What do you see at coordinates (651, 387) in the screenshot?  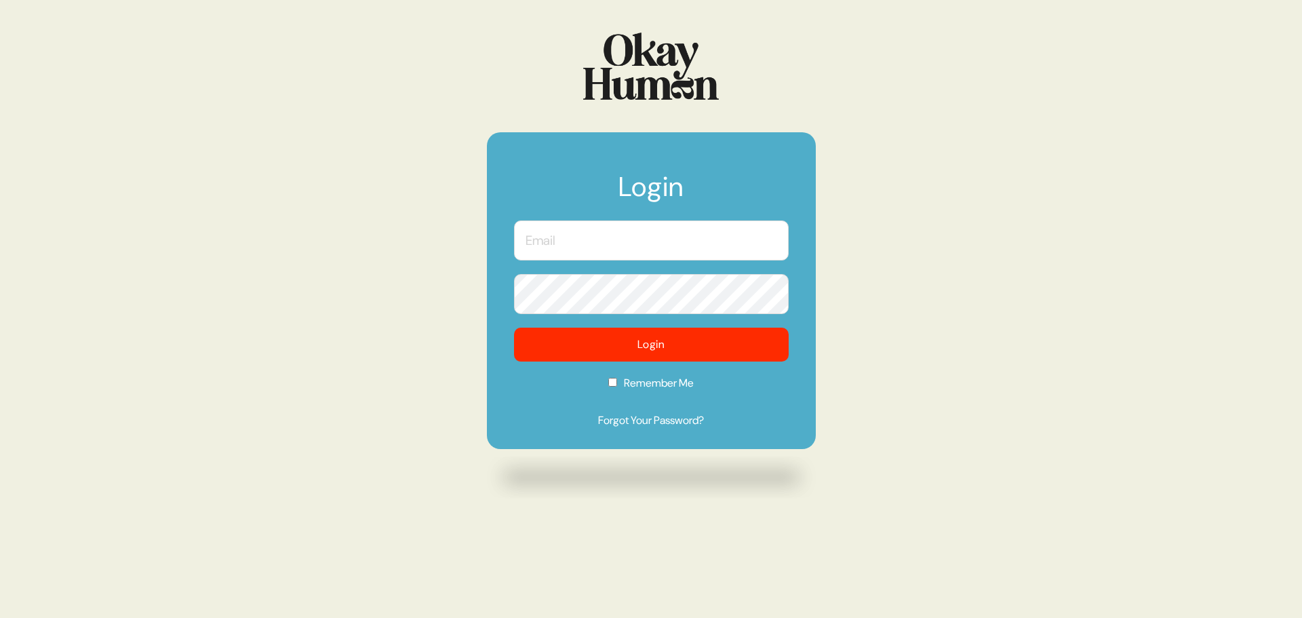 I see `label: Remember Me` at bounding box center [651, 387].